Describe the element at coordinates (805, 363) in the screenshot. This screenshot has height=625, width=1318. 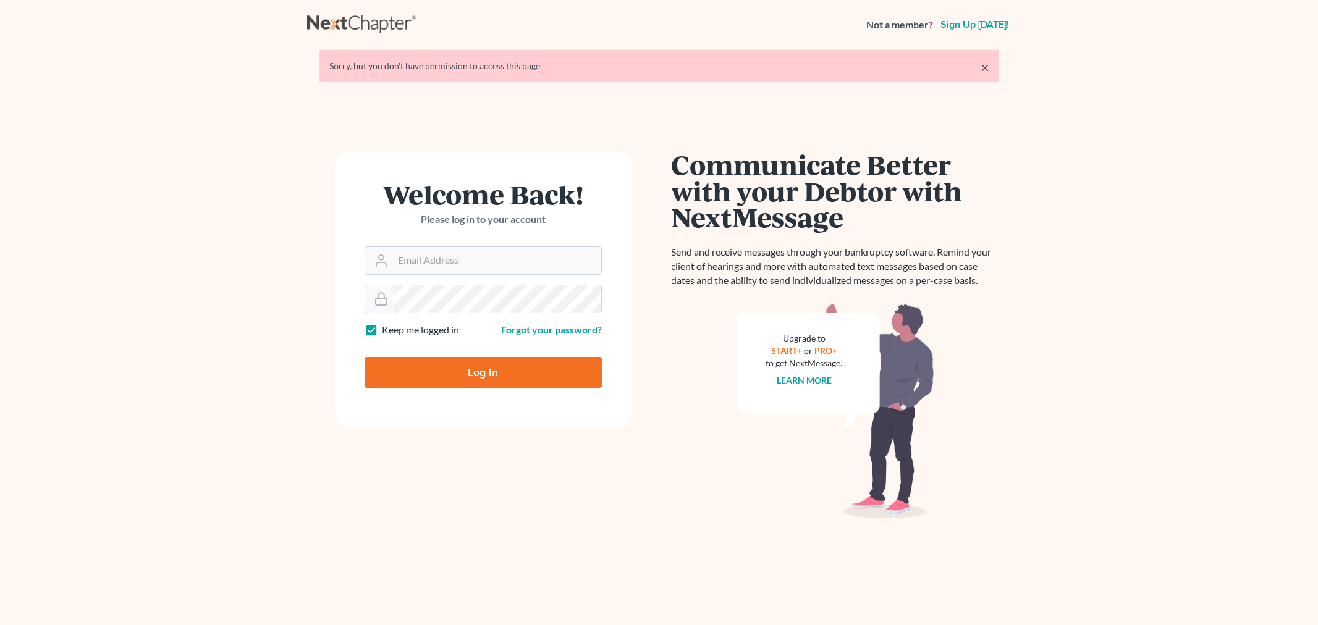
I see `div: to get NextMessage.` at that location.